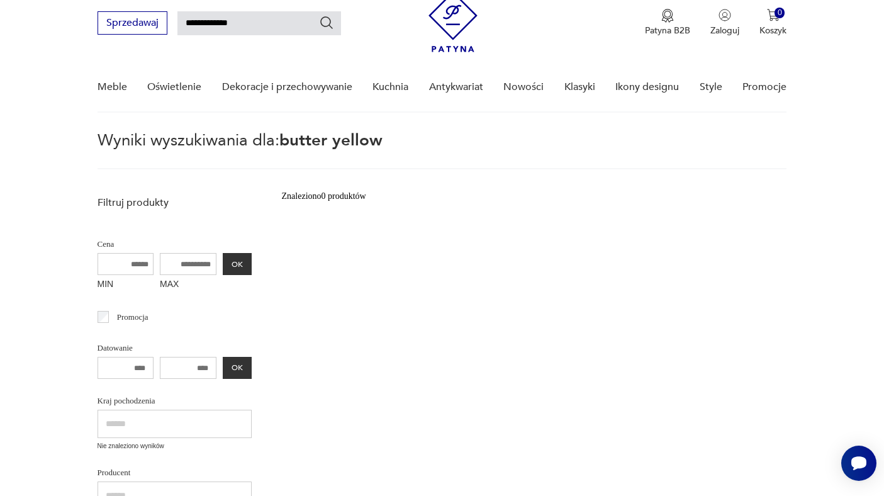 The width and height of the screenshot is (884, 496). What do you see at coordinates (174, 203) in the screenshot?
I see `p: Filtruj produkty` at bounding box center [174, 203].